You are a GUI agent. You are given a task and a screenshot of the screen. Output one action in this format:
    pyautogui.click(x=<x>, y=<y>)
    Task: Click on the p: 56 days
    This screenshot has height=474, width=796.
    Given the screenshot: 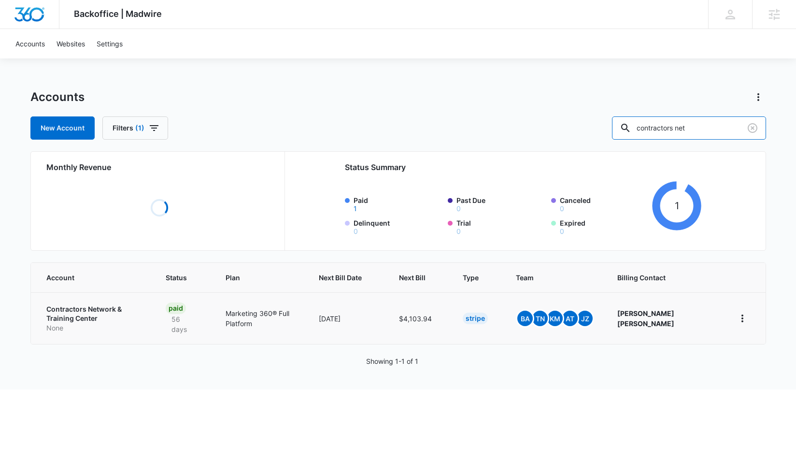 What is the action you would take?
    pyautogui.click(x=184, y=324)
    